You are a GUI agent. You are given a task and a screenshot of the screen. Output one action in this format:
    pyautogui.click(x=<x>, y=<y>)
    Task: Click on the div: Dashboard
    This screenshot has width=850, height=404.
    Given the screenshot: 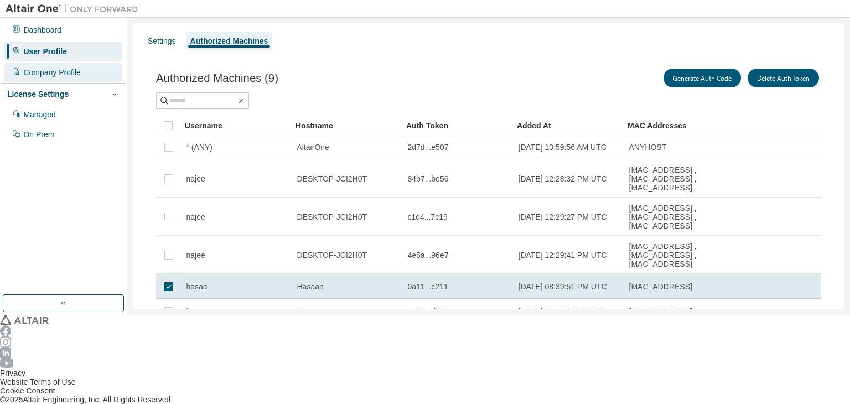 What is the action you would take?
    pyautogui.click(x=42, y=30)
    